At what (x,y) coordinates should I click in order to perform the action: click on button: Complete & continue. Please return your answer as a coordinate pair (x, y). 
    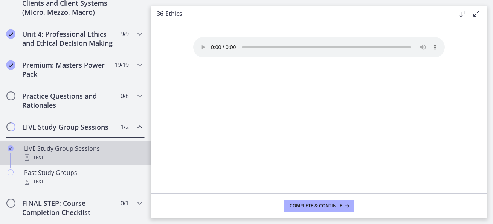
    Looking at the image, I should click on (319, 205).